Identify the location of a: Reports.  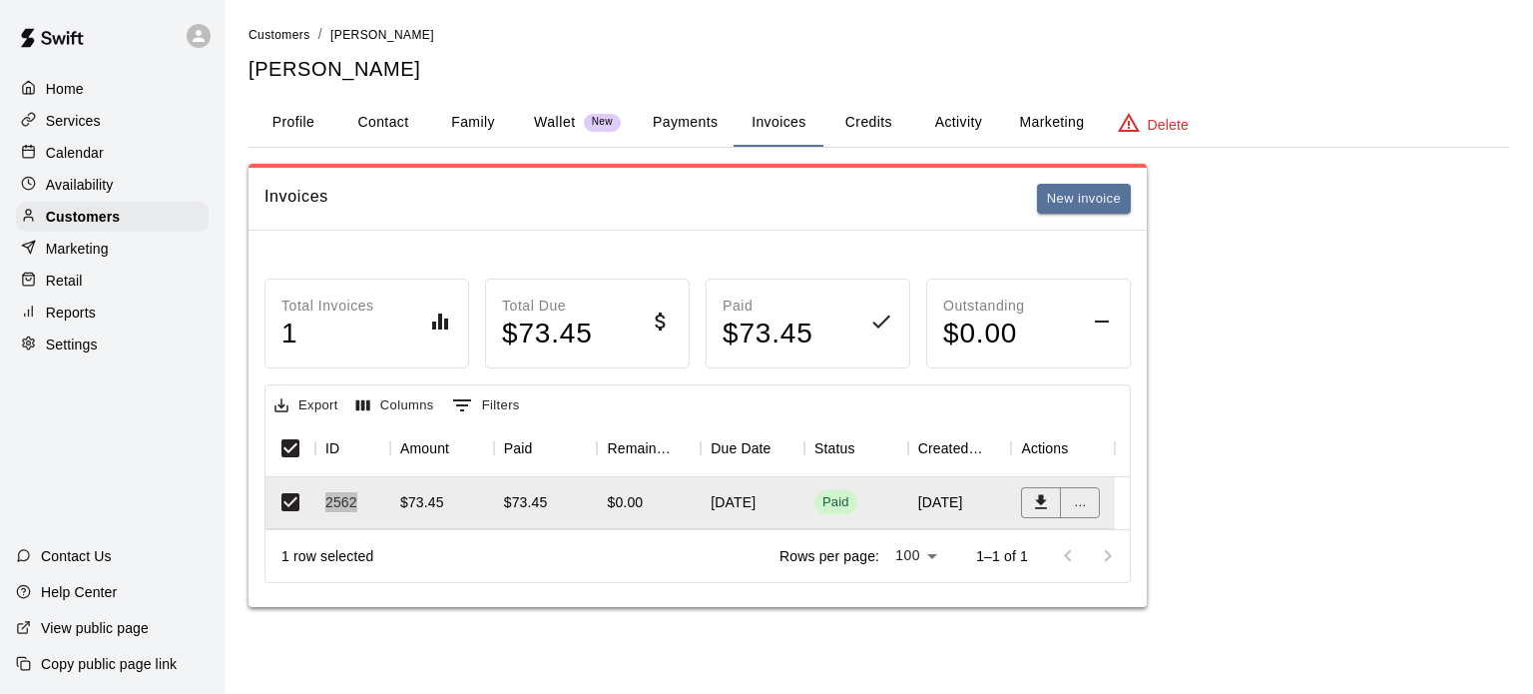
(112, 312).